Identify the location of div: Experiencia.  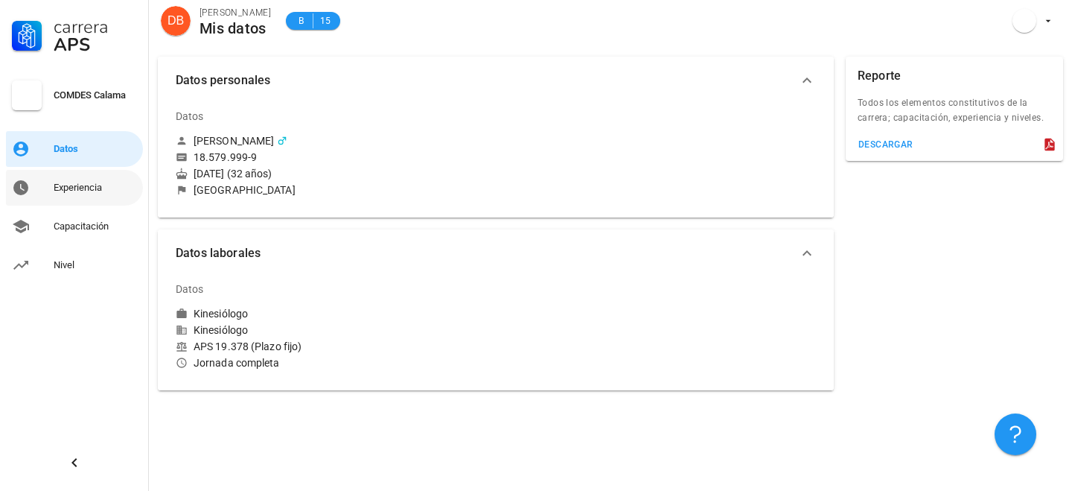
(95, 188).